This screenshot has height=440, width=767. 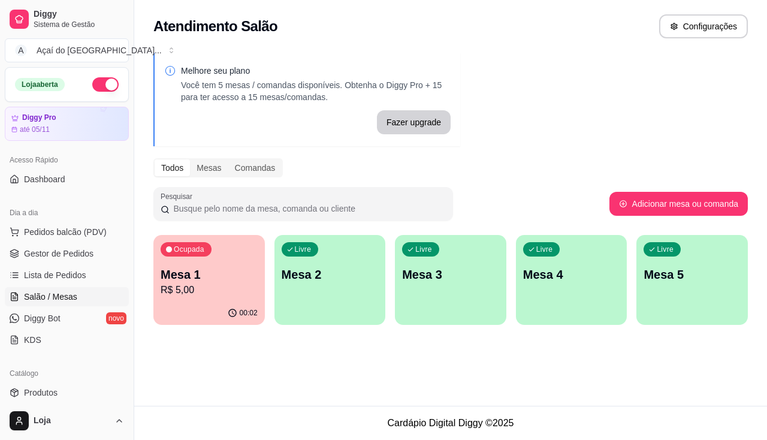 I want to click on h2: Atendimento Salão, so click(x=215, y=26).